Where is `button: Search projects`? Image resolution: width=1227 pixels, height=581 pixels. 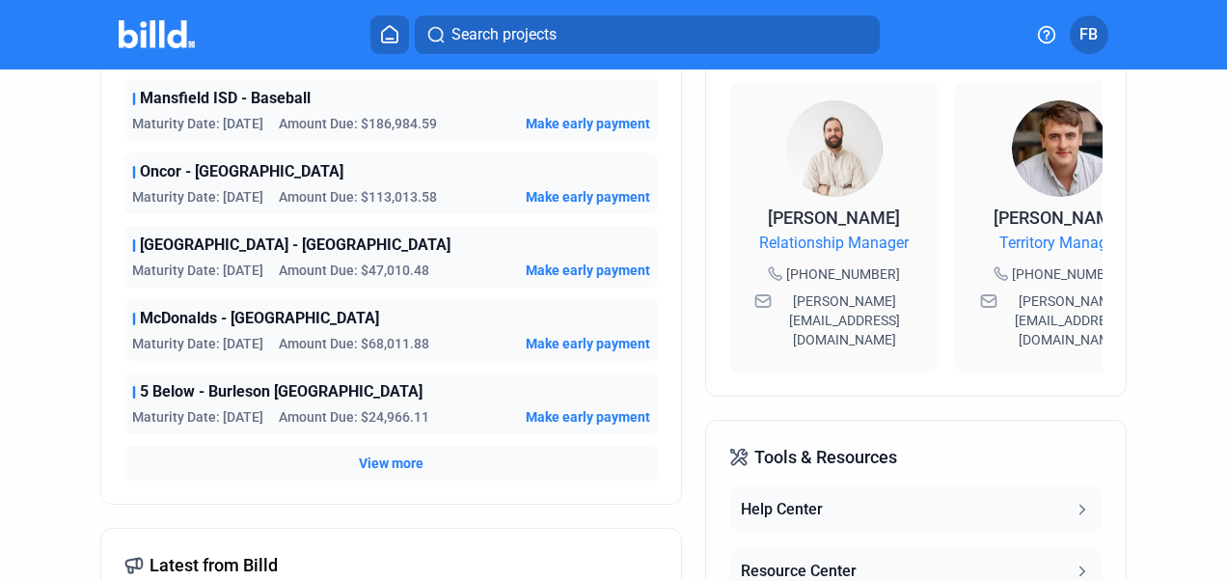 button: Search projects is located at coordinates (647, 35).